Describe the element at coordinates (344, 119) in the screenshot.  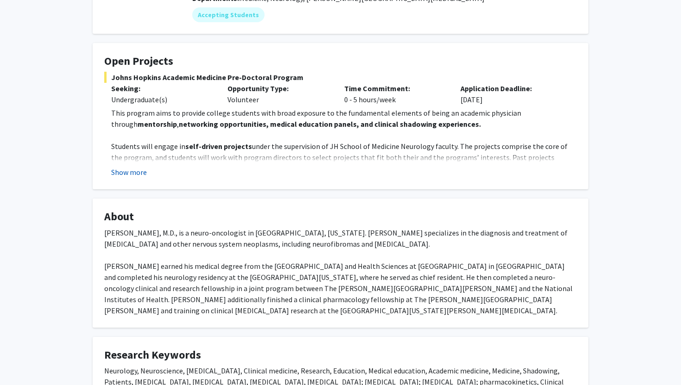
I see `p: This program aims to provide college students with broad exposure to the fundamental elements of ...` at that location.